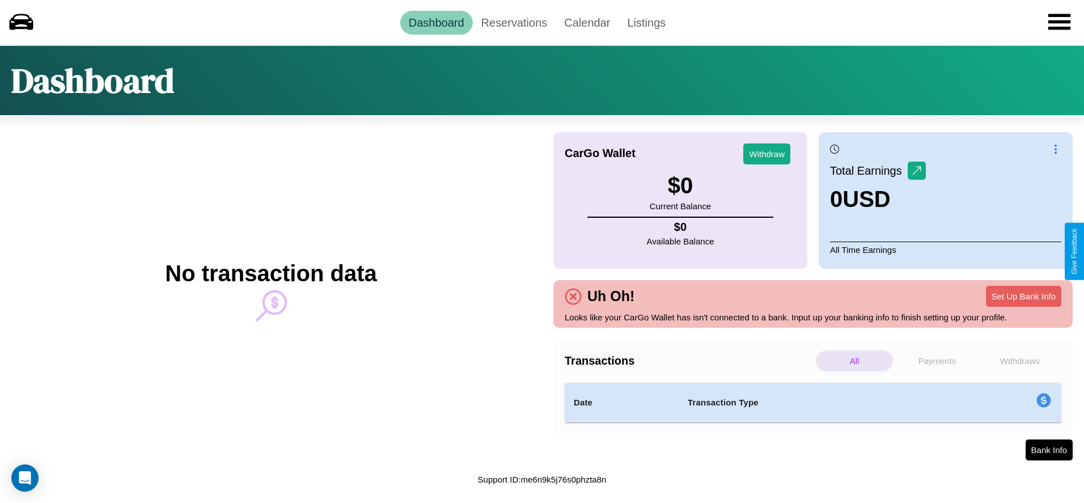 The image size is (1084, 503). What do you see at coordinates (25, 478) in the screenshot?
I see `div: Open Intercom Messenger` at bounding box center [25, 478].